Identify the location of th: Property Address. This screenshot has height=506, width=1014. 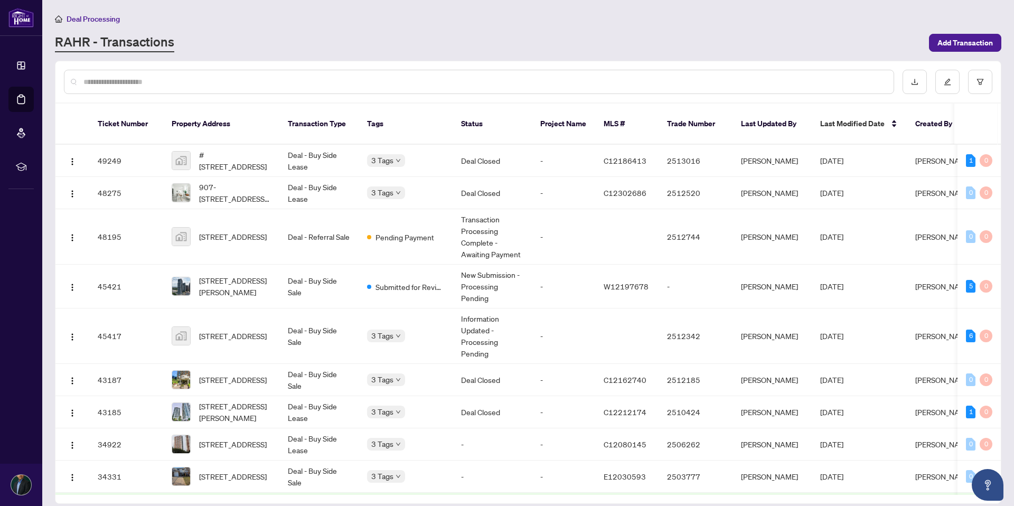
(221, 124).